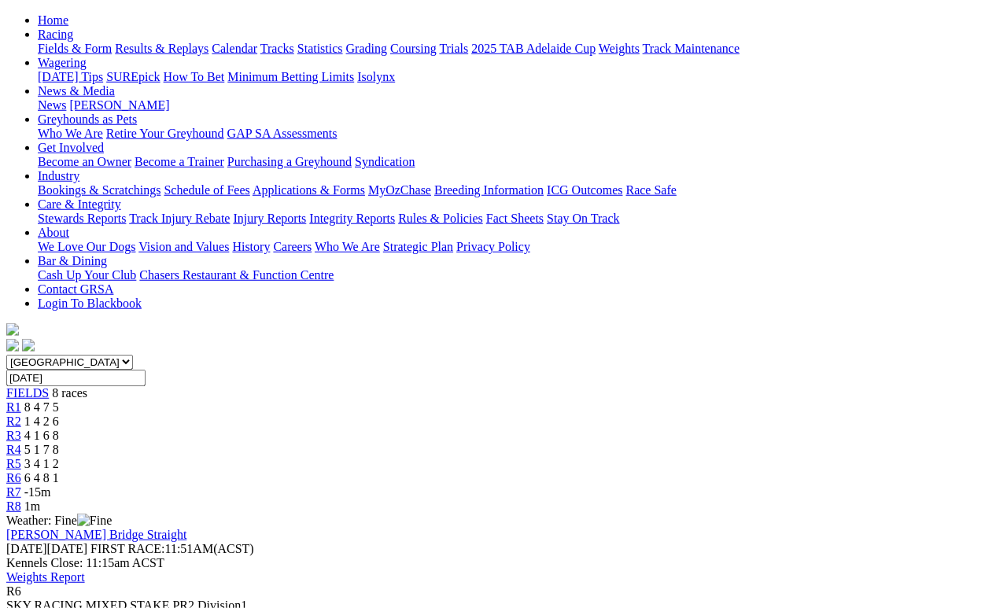 The image size is (1007, 608). I want to click on a: Weights, so click(619, 48).